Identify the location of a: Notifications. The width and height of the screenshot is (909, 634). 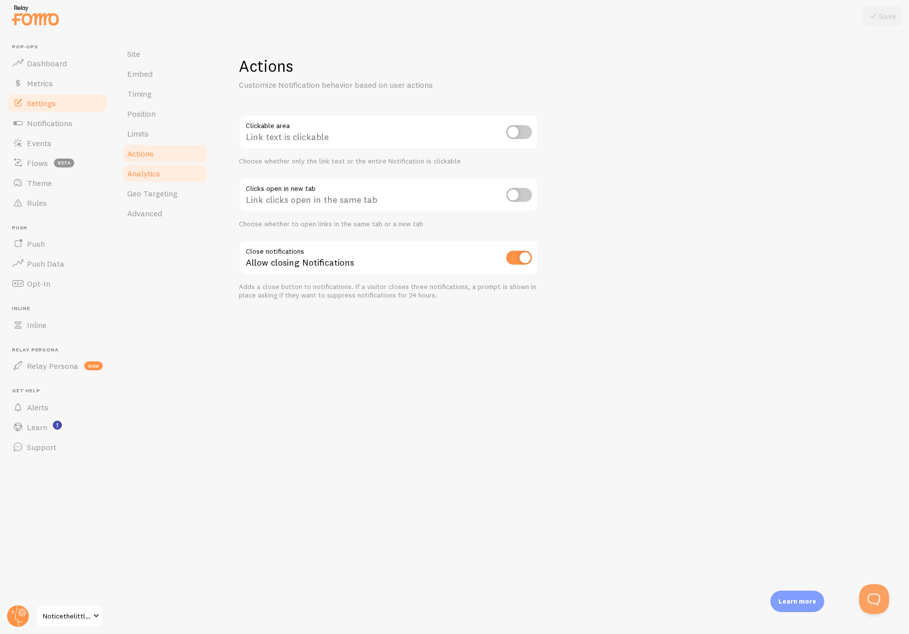
(57, 123).